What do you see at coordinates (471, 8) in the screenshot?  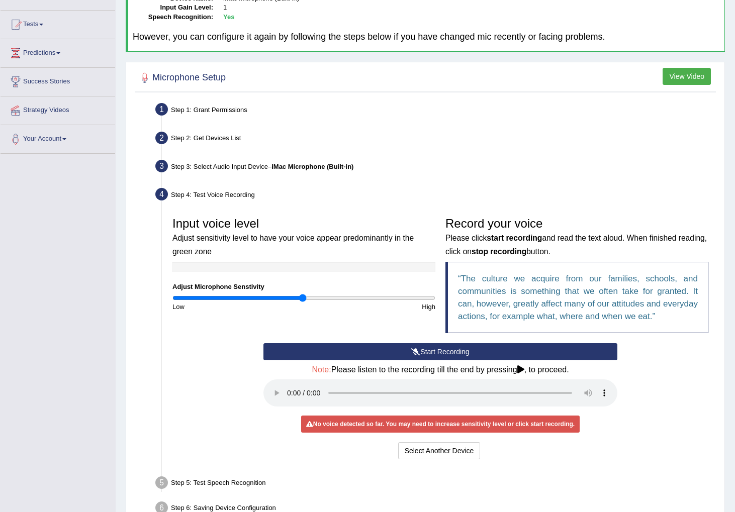 I see `dd: 1` at bounding box center [471, 8].